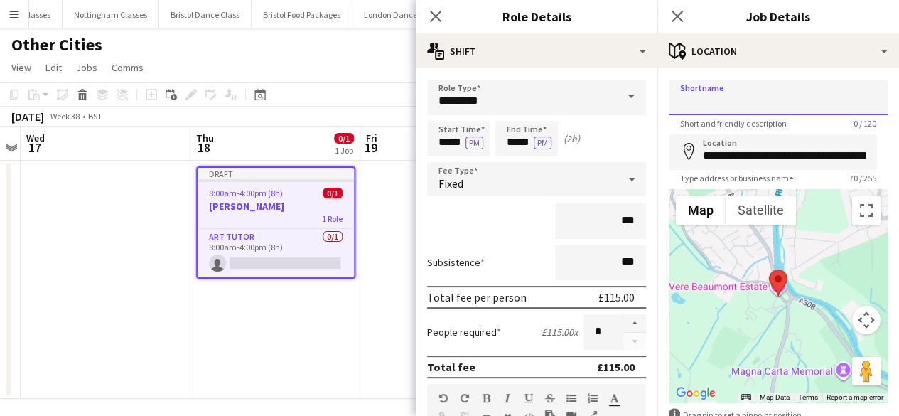  What do you see at coordinates (372, 138) in the screenshot?
I see `span: Fri` at bounding box center [372, 138].